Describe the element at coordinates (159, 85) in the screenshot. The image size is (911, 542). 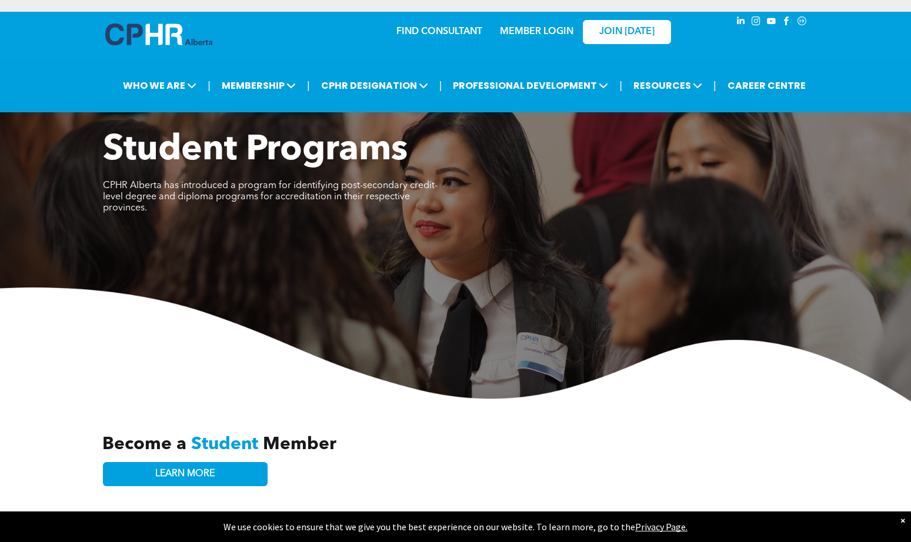
I see `span: WHO WE ARE` at that location.